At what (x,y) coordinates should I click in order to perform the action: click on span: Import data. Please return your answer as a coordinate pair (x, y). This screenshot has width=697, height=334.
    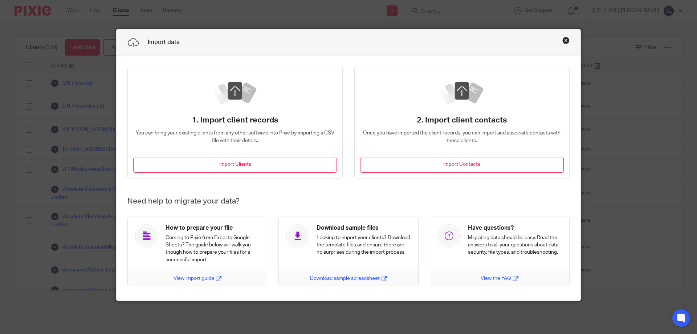
    Looking at the image, I should click on (164, 42).